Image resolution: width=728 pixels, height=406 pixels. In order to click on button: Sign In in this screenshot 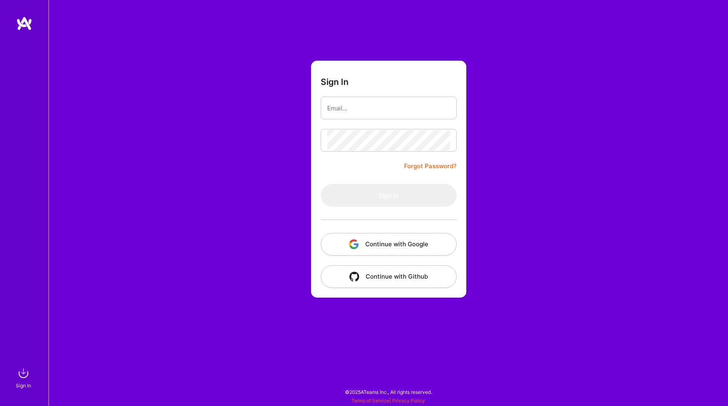, I will do `click(389, 195)`.